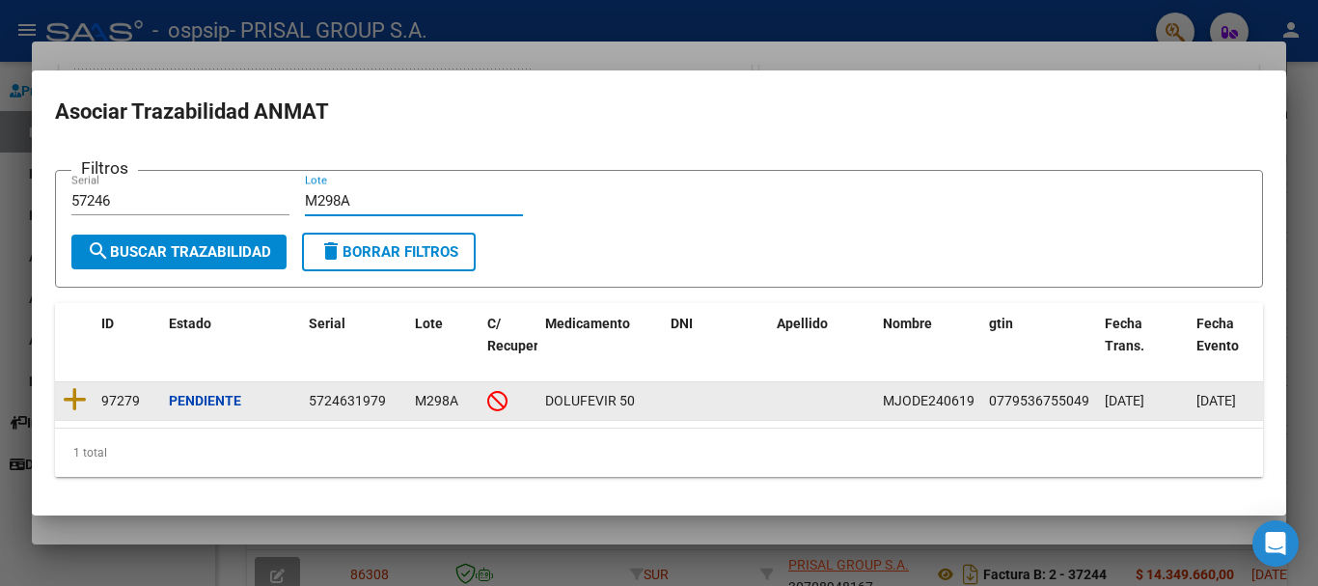 The height and width of the screenshot is (586, 1318). What do you see at coordinates (1124, 334) in the screenshot?
I see `span: Fecha Trans.` at bounding box center [1124, 334].